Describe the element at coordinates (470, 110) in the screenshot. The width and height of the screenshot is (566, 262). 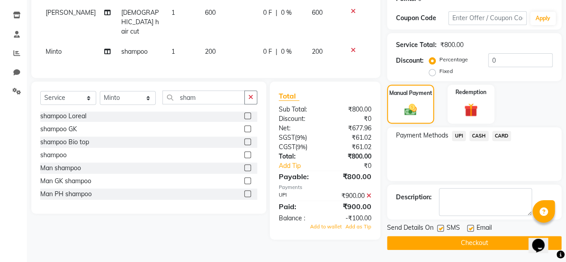
I see `img: _gift.svg` at that location.